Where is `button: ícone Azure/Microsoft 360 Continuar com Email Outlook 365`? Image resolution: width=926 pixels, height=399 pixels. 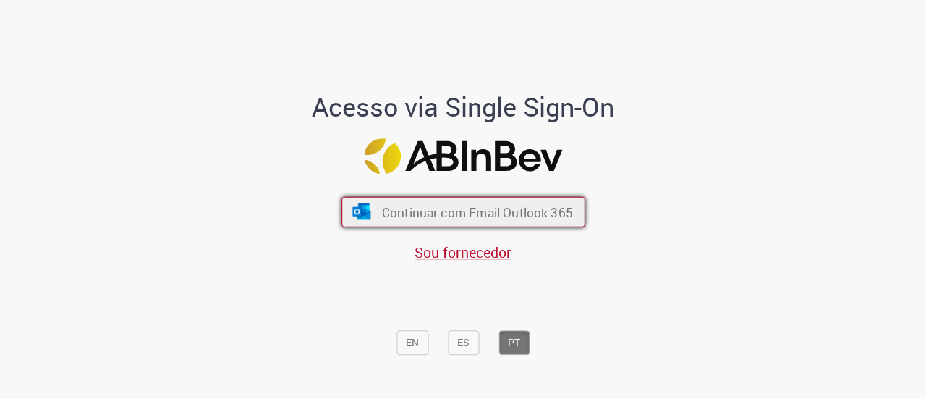
button: ícone Azure/Microsoft 360 Continuar com Email Outlook 365 is located at coordinates (463, 212).